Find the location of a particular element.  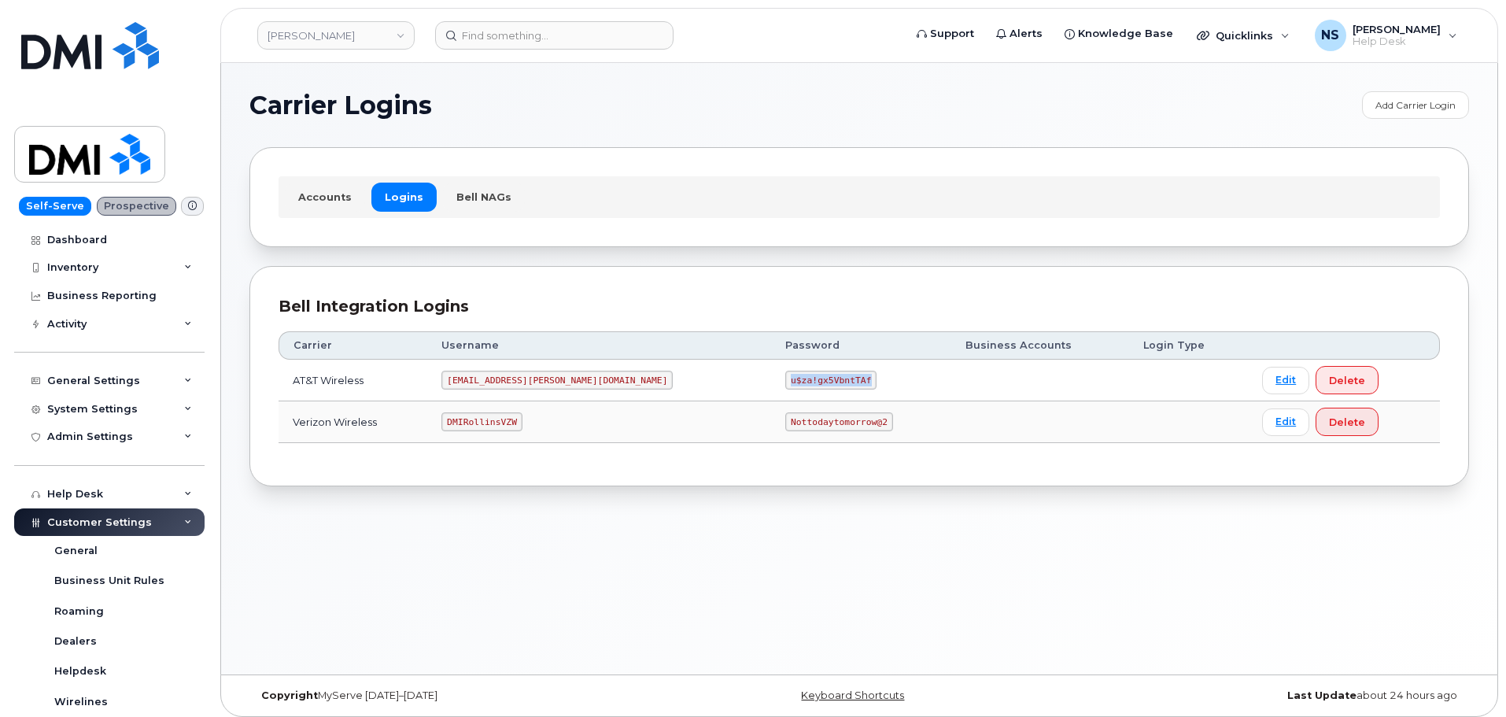

td: AT&T Wireless is located at coordinates (352, 380).